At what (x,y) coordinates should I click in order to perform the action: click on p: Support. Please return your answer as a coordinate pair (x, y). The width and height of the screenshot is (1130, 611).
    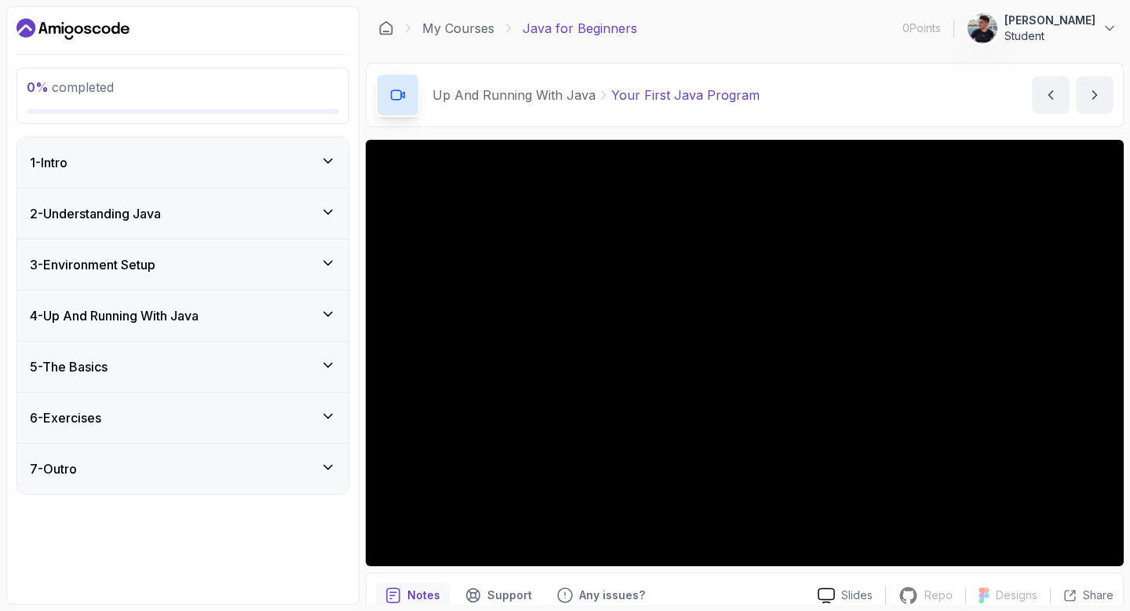
    Looking at the image, I should click on (509, 595).